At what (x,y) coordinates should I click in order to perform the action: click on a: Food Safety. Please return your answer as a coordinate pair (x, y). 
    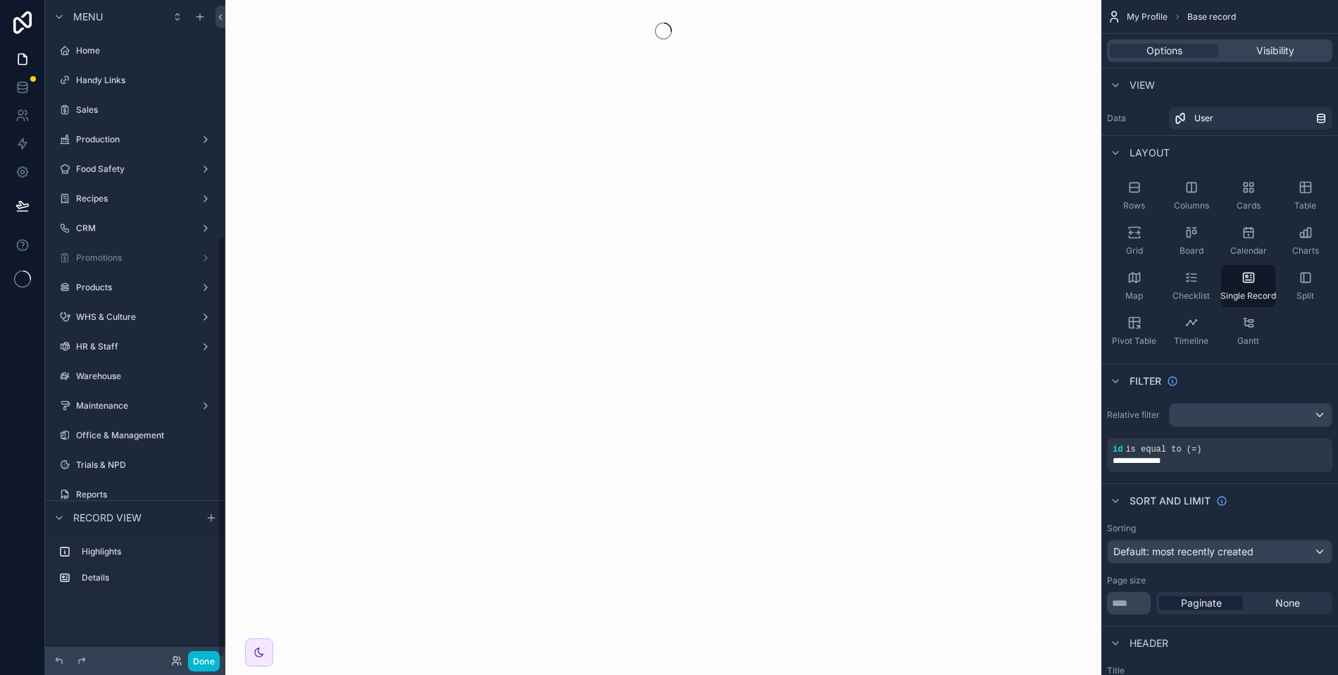
    Looking at the image, I should click on (135, 169).